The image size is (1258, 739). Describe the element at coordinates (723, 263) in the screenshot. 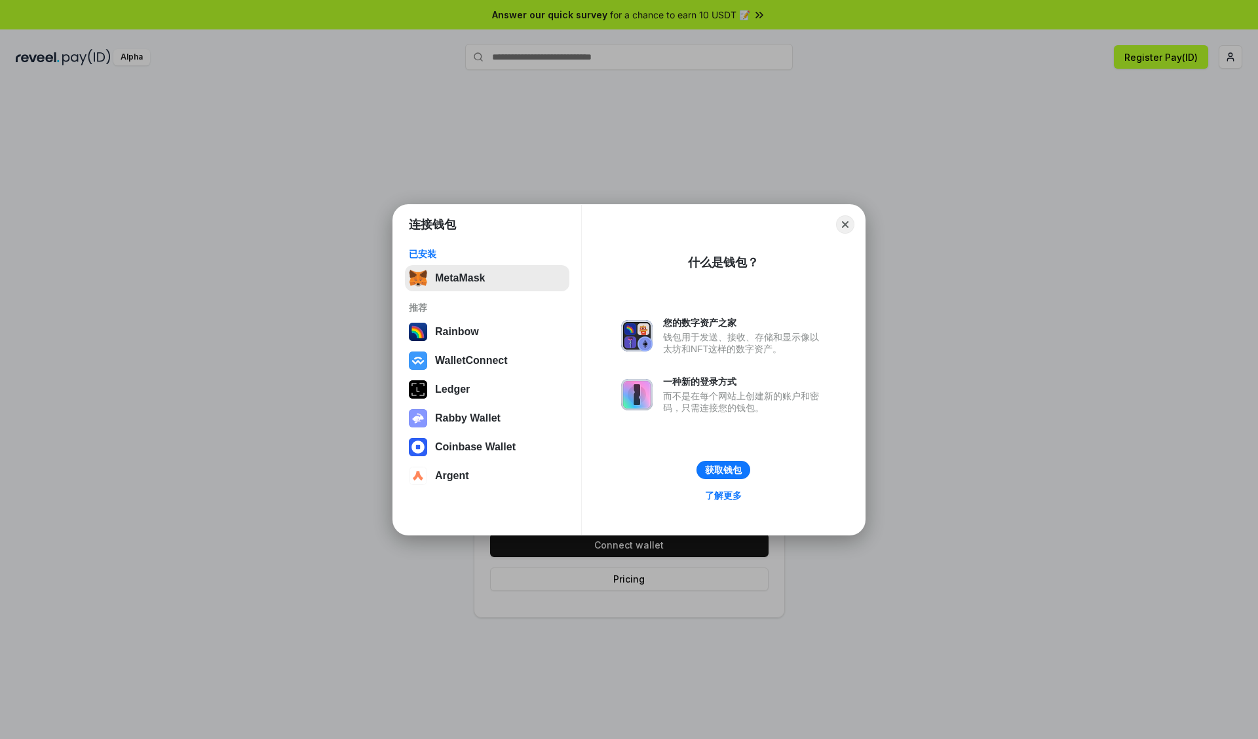

I see `div: 什么是钱包？` at that location.